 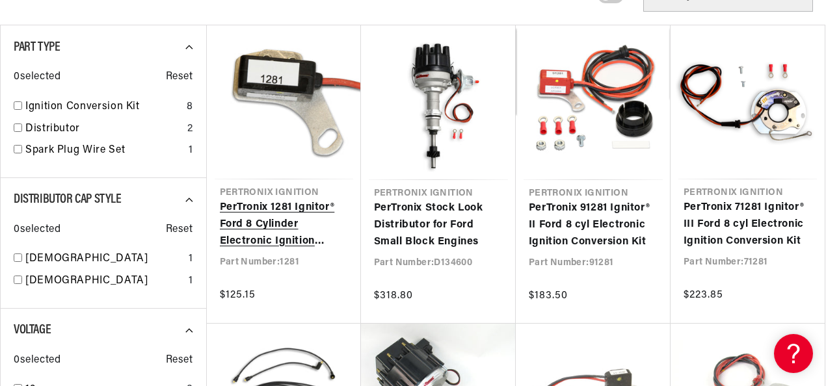 What do you see at coordinates (36, 47) in the screenshot?
I see `span: Part Type` at bounding box center [36, 47].